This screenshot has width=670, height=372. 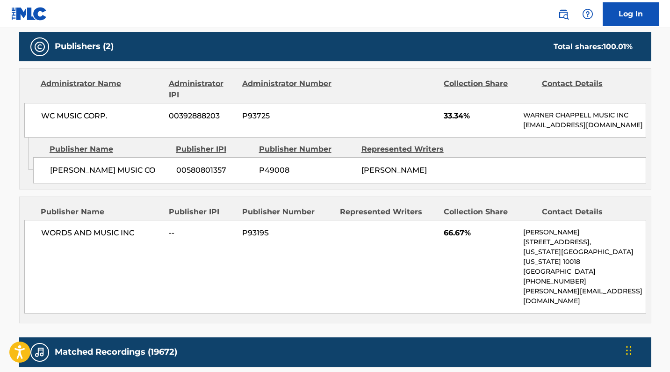 I want to click on p: WARNER CHAPPELL MUSIC INC, so click(x=584, y=115).